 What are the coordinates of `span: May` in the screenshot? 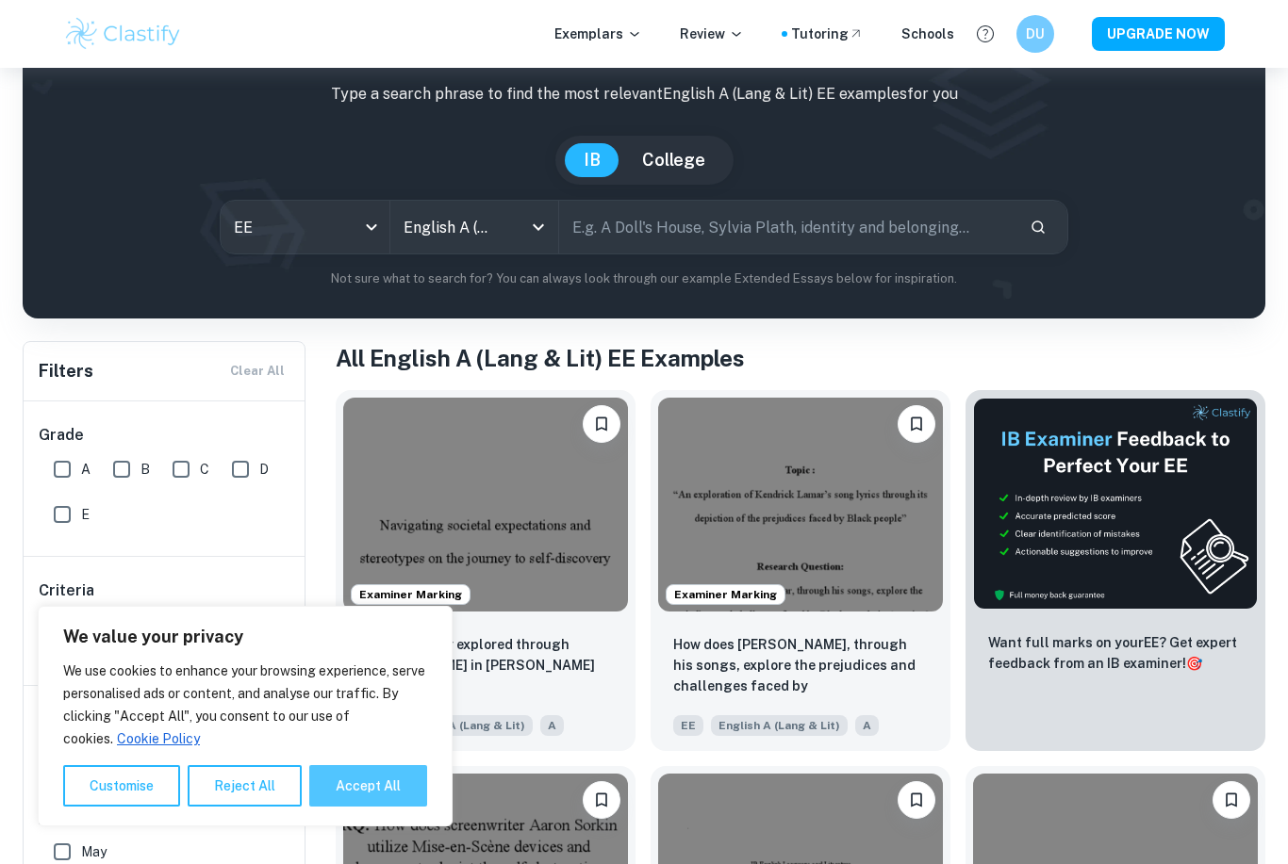 It's located at (93, 852).